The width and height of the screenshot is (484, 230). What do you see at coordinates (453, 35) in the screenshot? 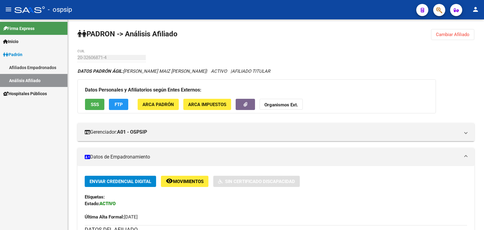
I see `button: Cambiar Afiliado` at bounding box center [453, 35].